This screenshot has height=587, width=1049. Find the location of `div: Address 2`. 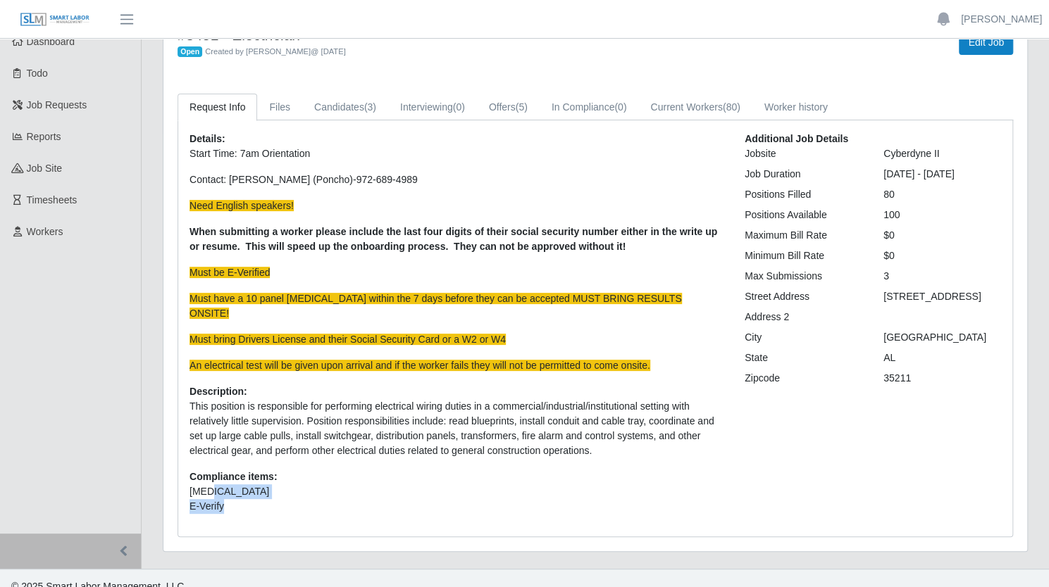

div: Address 2 is located at coordinates (803, 317).